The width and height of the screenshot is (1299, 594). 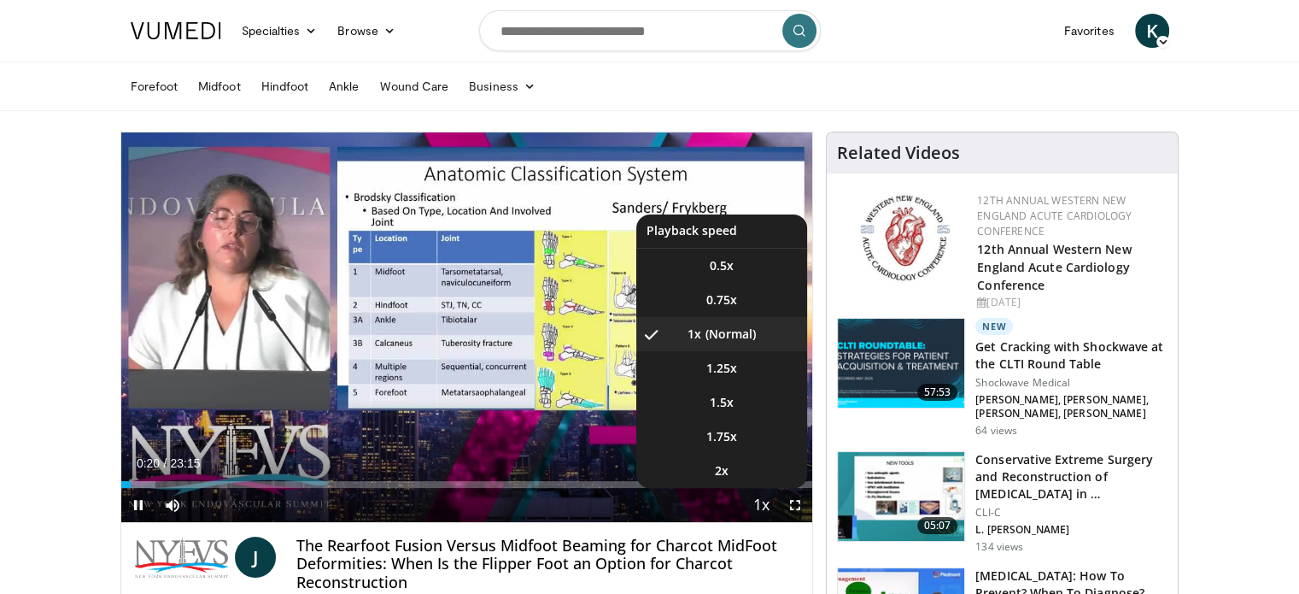 I want to click on h4: The Rearfoot Fusion Versus Midfoot Beaming for Charcot MidFoot Deformities: When Is the Flipper F..., so click(x=548, y=564).